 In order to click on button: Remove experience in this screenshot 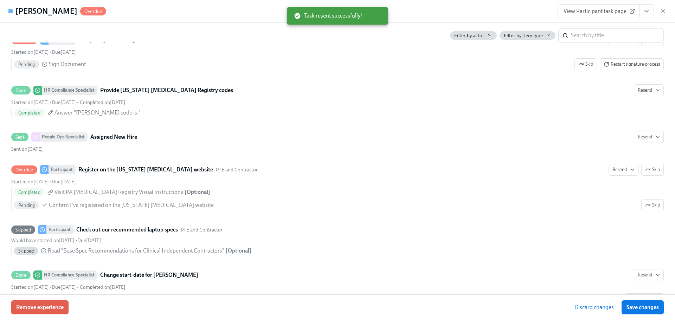, I will do `click(40, 308)`.